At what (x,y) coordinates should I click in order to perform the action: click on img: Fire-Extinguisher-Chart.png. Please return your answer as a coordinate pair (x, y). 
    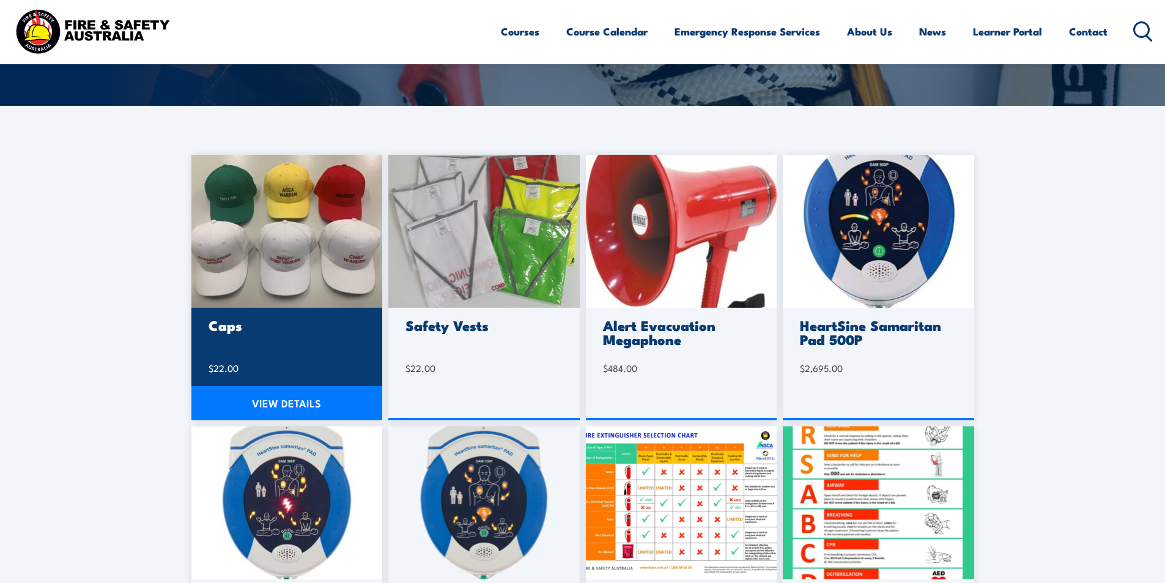
    Looking at the image, I should click on (681, 503).